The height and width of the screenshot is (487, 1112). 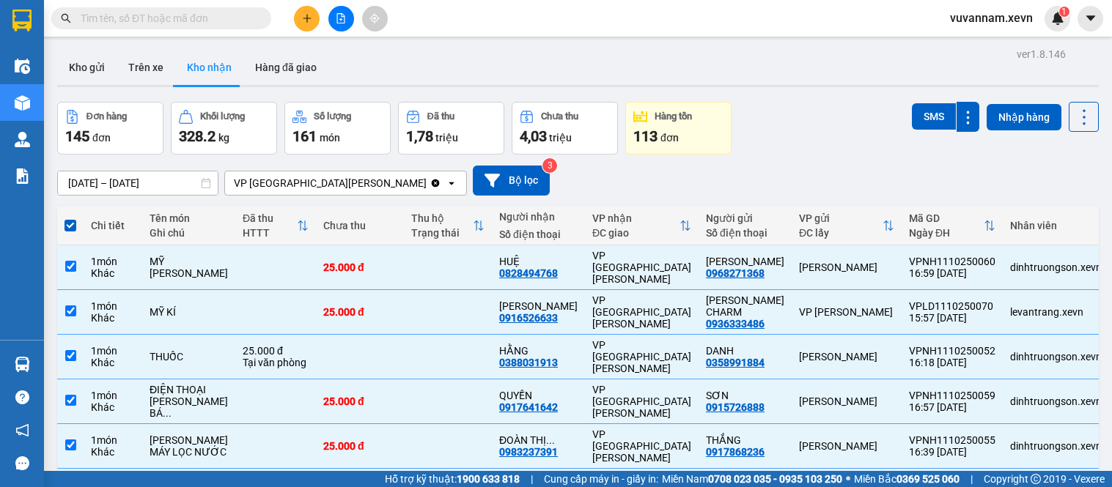 What do you see at coordinates (22, 397) in the screenshot?
I see `span: question-circle` at bounding box center [22, 397].